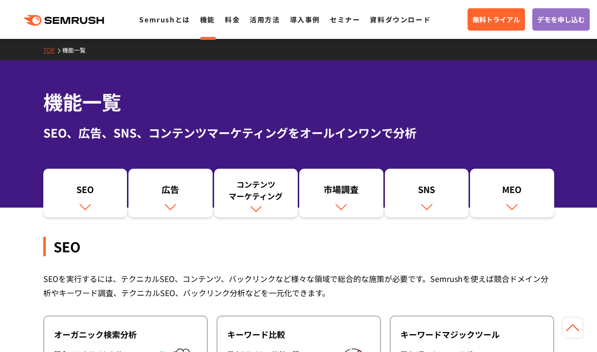 Image resolution: width=597 pixels, height=352 pixels. I want to click on div: コンテンツ マーケティング, so click(256, 190).